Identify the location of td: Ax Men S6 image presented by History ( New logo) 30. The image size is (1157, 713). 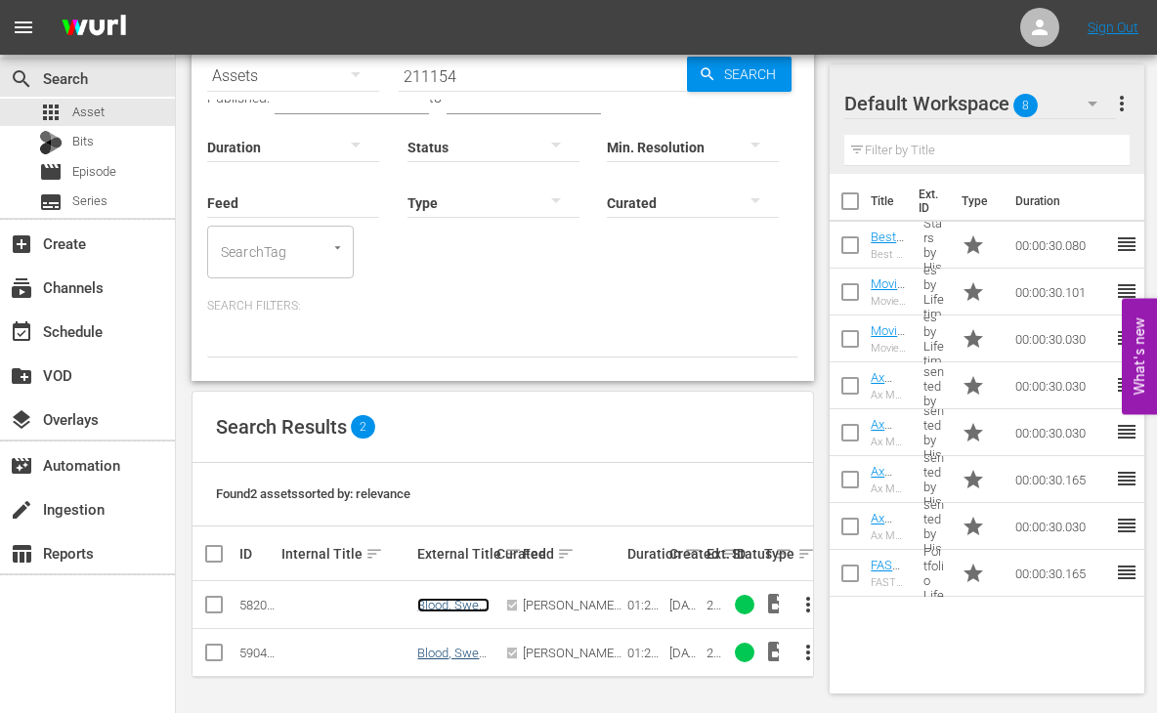
(934, 480).